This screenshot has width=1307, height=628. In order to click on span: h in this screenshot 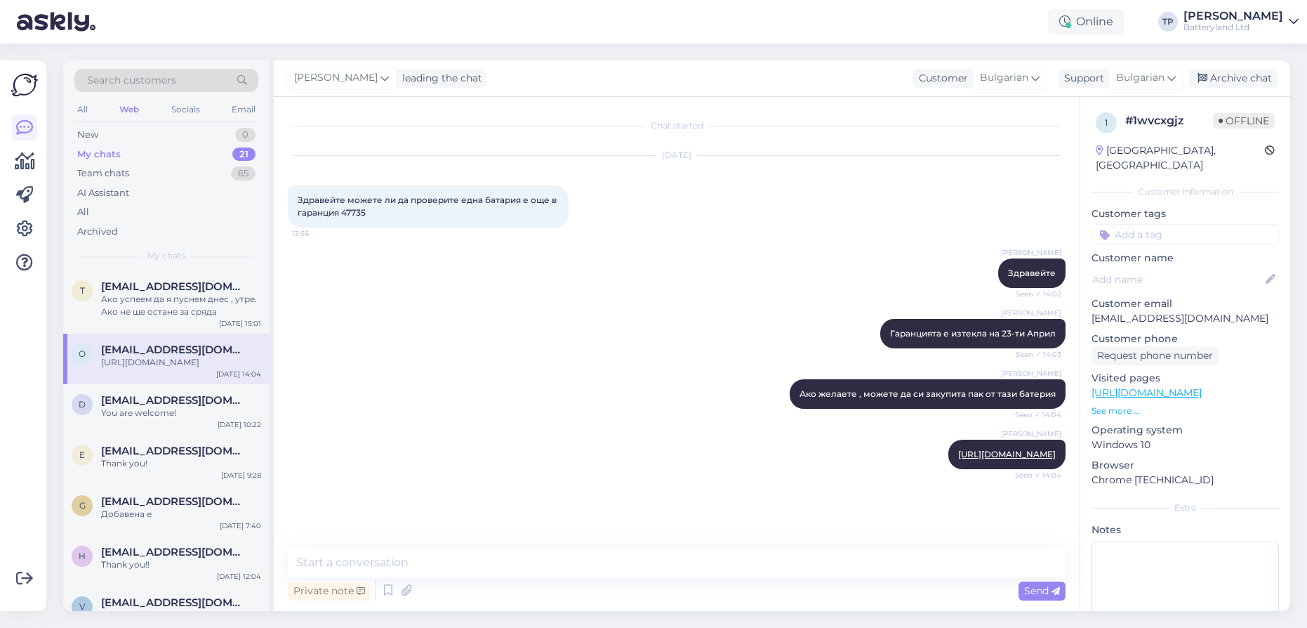, I will do `click(82, 555)`.